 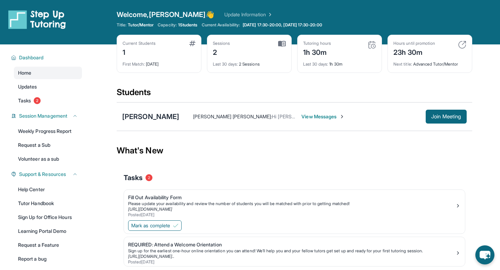 What do you see at coordinates (139, 43) in the screenshot?
I see `div: Current Students` at bounding box center [139, 43].